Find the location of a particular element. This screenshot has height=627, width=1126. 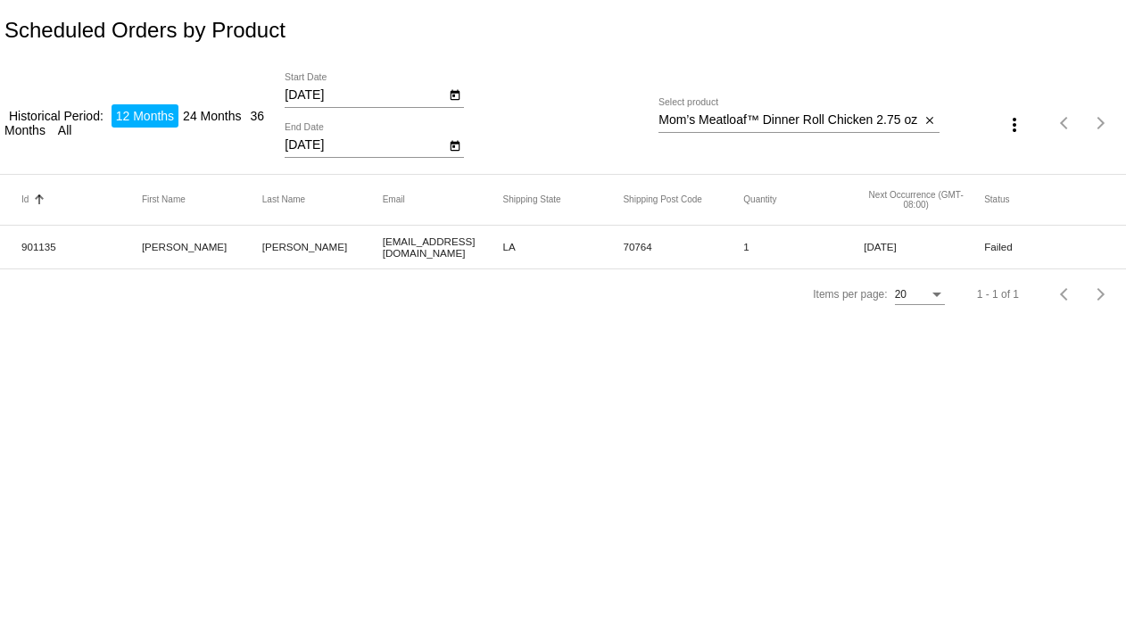

li: All is located at coordinates (65, 130).